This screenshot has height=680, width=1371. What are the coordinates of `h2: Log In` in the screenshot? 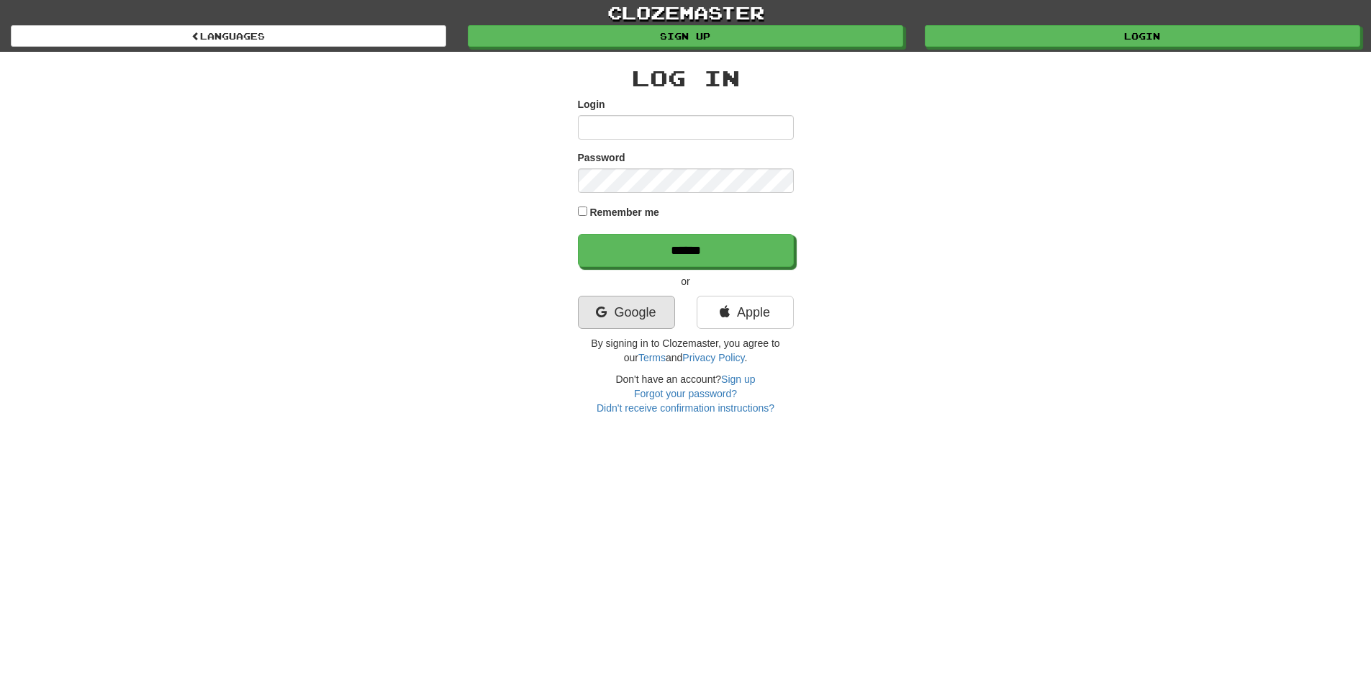 It's located at (686, 78).